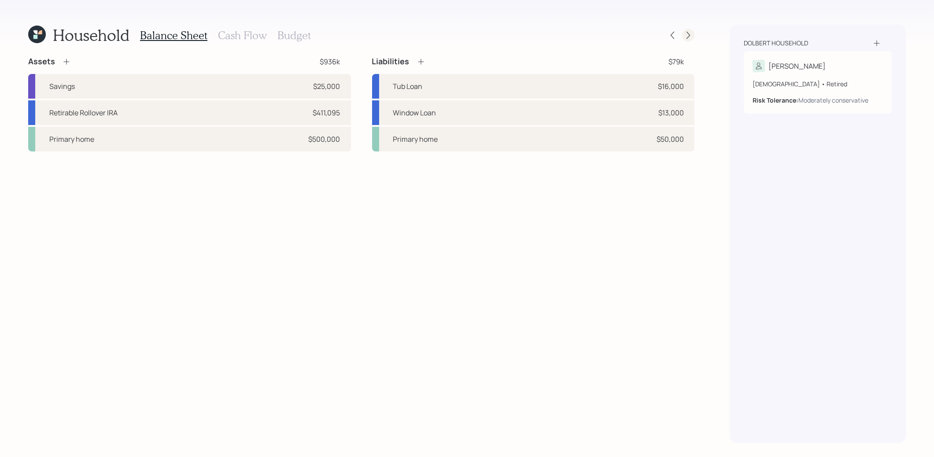 The height and width of the screenshot is (457, 934). What do you see at coordinates (676, 62) in the screenshot?
I see `div: $79k` at bounding box center [676, 62].